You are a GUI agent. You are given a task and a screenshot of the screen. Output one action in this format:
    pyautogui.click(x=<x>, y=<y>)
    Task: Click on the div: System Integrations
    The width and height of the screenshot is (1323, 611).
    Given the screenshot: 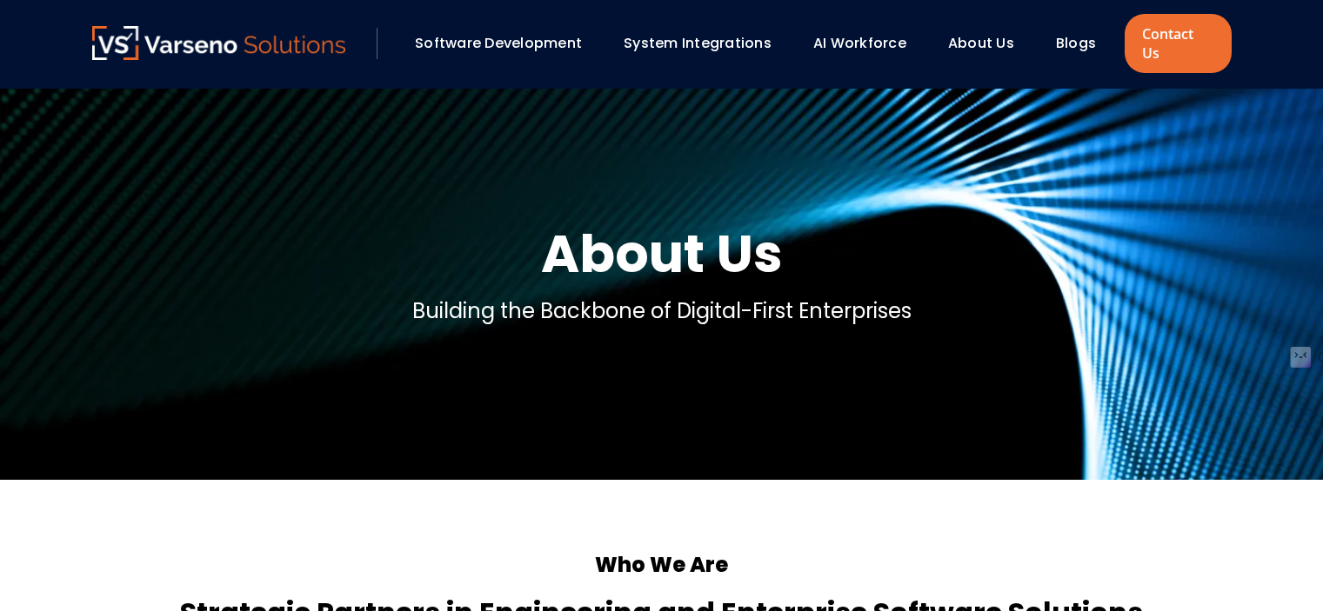 What is the action you would take?
    pyautogui.click(x=705, y=43)
    